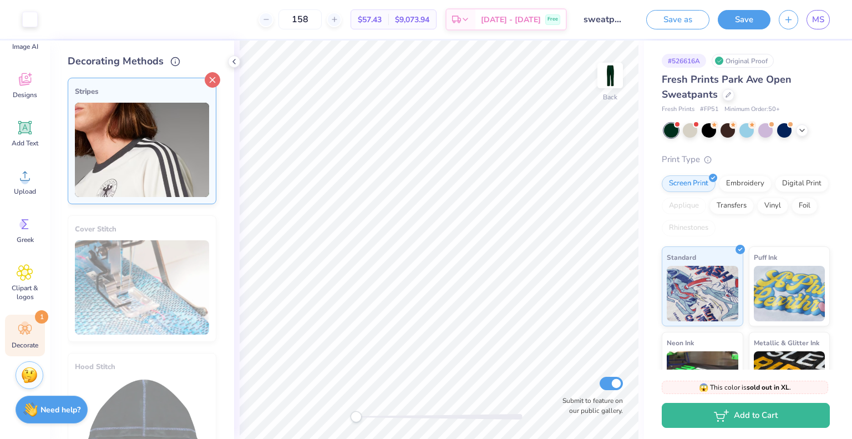 This screenshot has width=852, height=439. Describe the element at coordinates (25, 191) in the screenshot. I see `span: Upload` at that location.